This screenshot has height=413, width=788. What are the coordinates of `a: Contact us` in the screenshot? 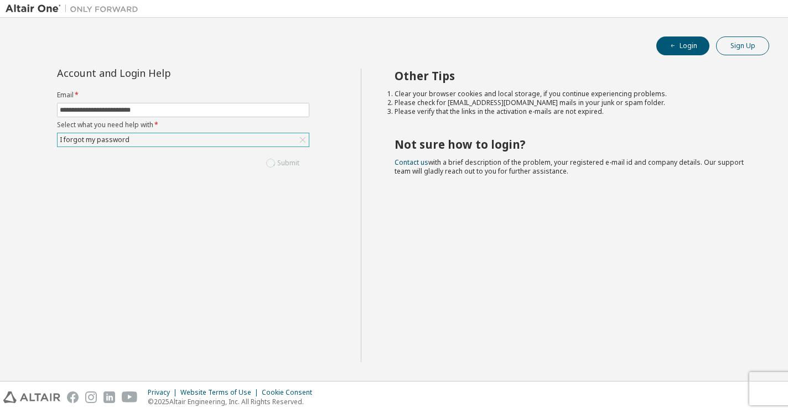 It's located at (411, 162).